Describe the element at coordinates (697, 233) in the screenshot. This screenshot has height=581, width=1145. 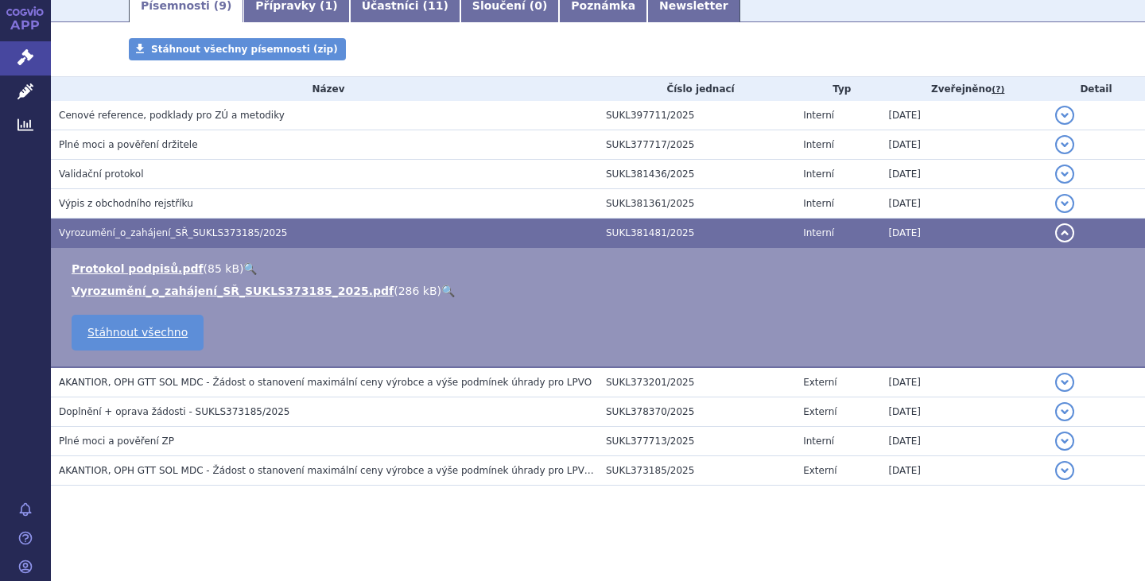
I see `td: SUKL381481/2025` at that location.